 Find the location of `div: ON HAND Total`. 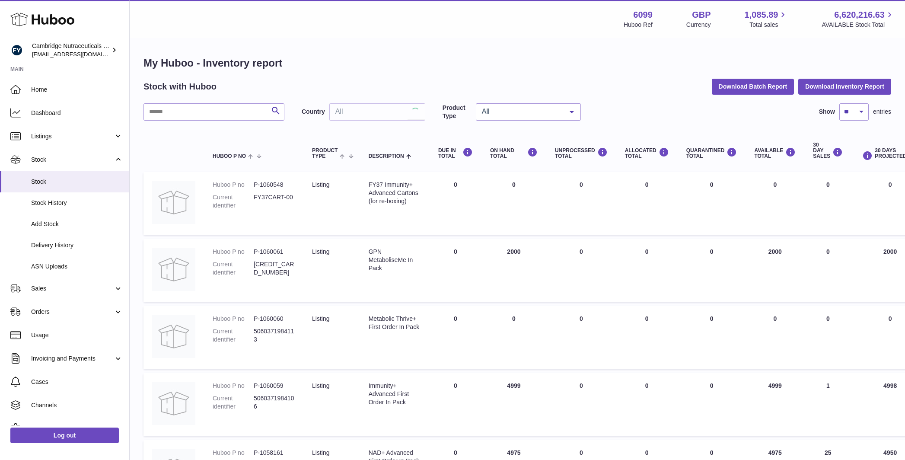

div: ON HAND Total is located at coordinates (514, 153).